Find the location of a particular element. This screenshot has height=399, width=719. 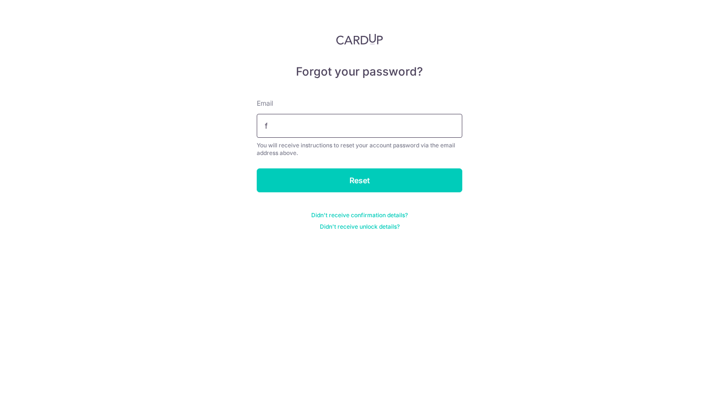

input: Enter your Email is located at coordinates (360, 126).